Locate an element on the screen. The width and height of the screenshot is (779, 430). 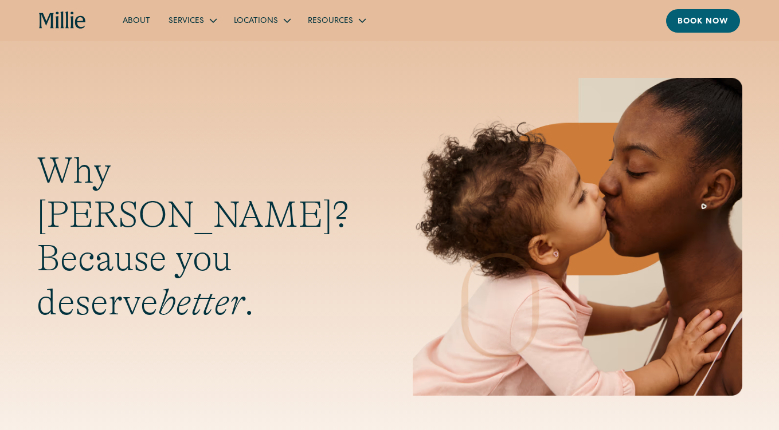
a: About is located at coordinates (136, 20).